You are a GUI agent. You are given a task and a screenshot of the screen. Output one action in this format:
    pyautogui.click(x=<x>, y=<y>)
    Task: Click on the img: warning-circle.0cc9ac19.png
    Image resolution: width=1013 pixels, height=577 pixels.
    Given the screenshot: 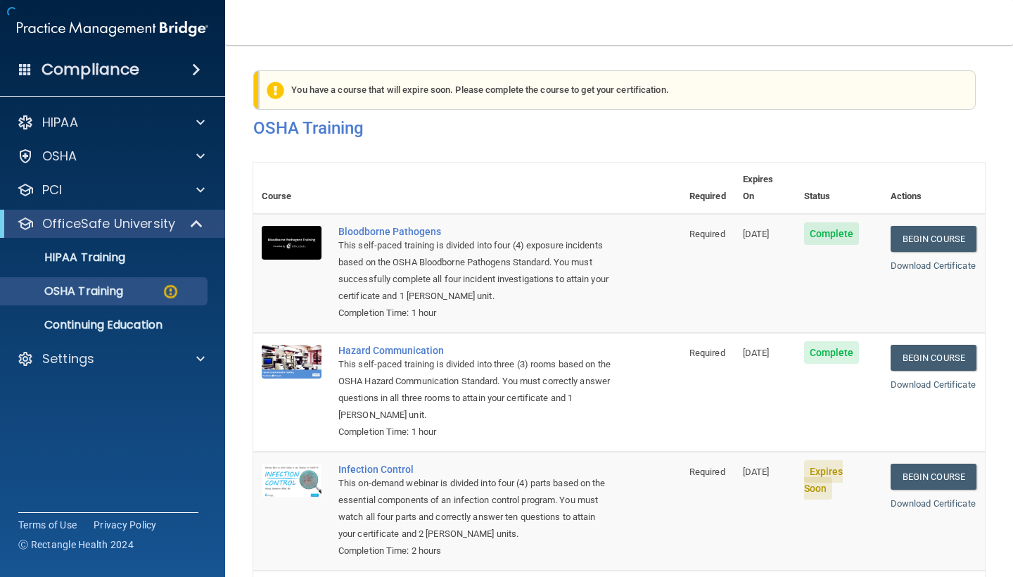 What is the action you would take?
    pyautogui.click(x=170, y=291)
    